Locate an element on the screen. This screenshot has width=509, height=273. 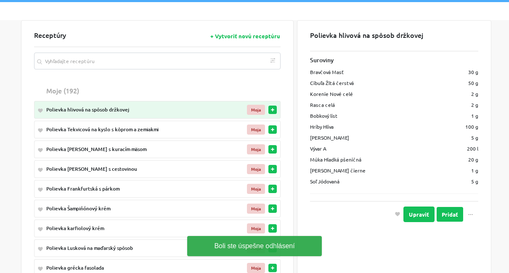
div: Polievka Lusková na maďarský spôsob is located at coordinates (141, 248).